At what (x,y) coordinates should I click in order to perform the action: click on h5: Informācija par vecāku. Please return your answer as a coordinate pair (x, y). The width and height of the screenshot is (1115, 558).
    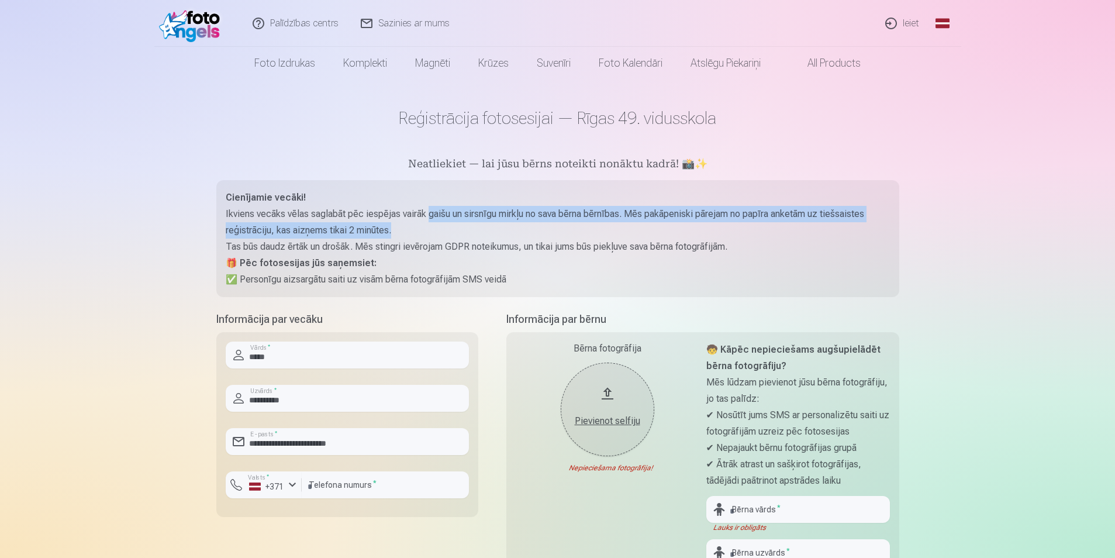
    Looking at the image, I should click on (347, 319).